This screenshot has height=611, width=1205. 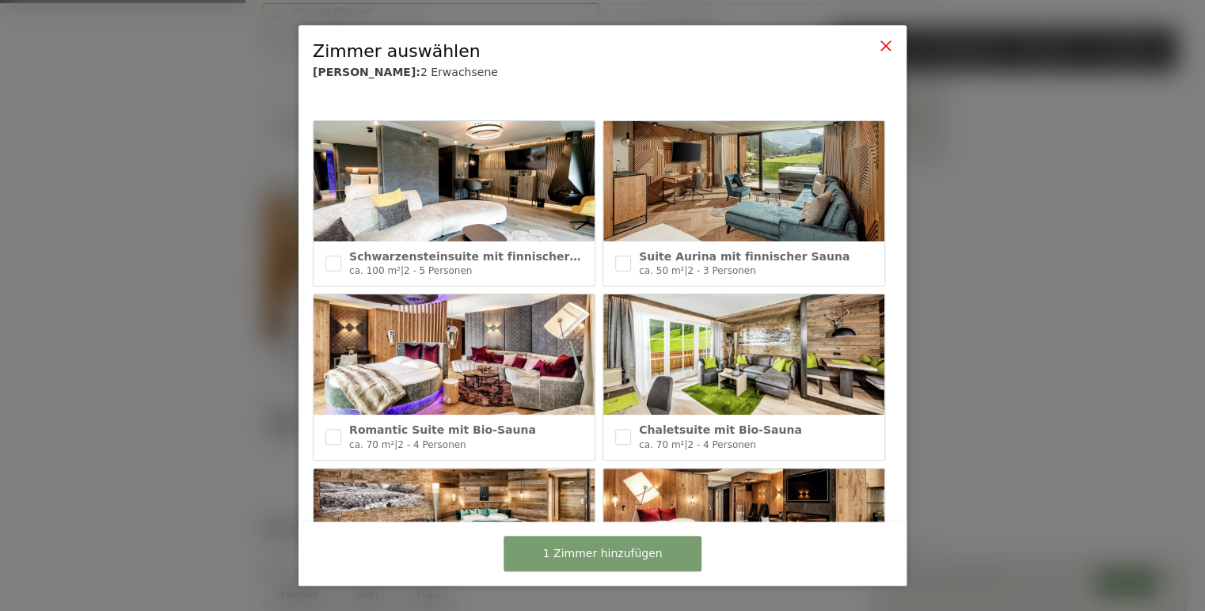 What do you see at coordinates (743, 529) in the screenshot?
I see `img: Suite Deluxe mit Sauna` at bounding box center [743, 529].